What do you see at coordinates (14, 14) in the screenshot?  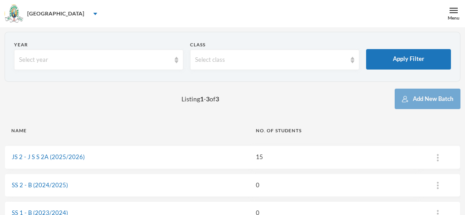 I see `img: logo` at bounding box center [14, 14].